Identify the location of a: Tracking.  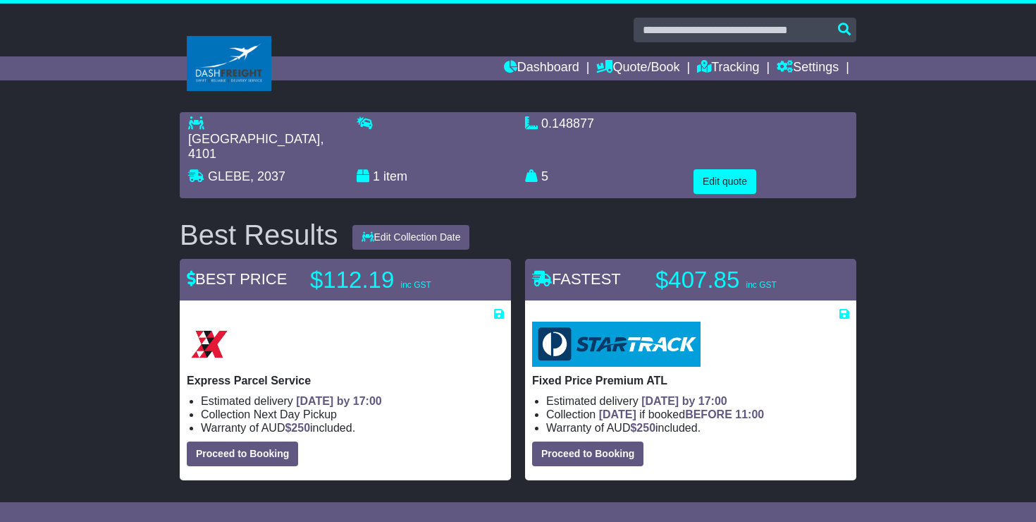
(728, 68).